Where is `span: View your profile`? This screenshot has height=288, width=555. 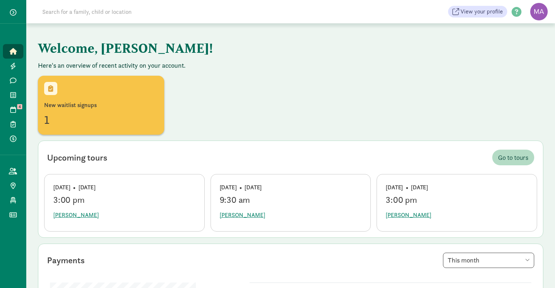
span: View your profile is located at coordinates (481, 12).